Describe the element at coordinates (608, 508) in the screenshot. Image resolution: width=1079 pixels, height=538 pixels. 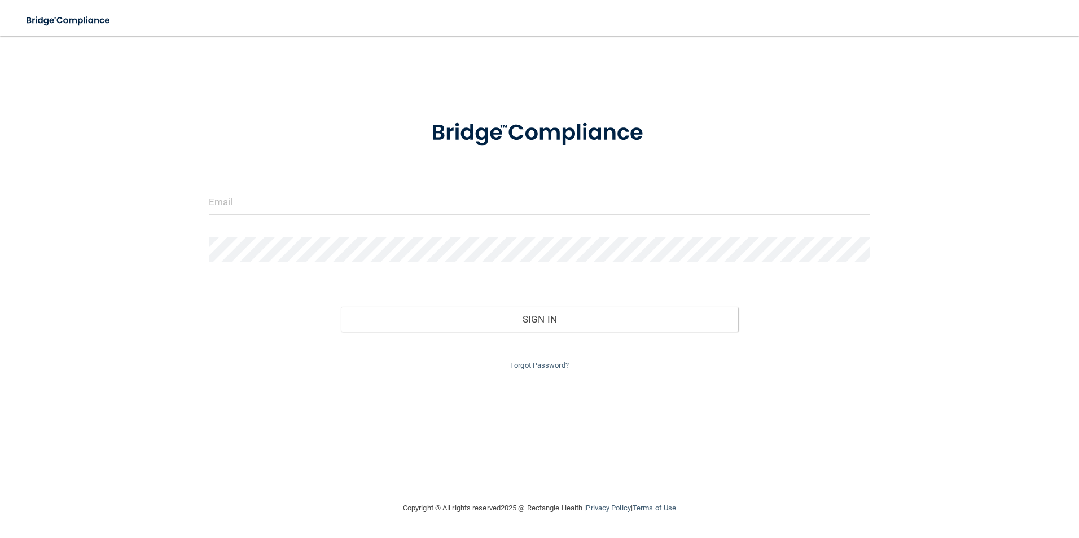
I see `a: Privacy Policy` at that location.